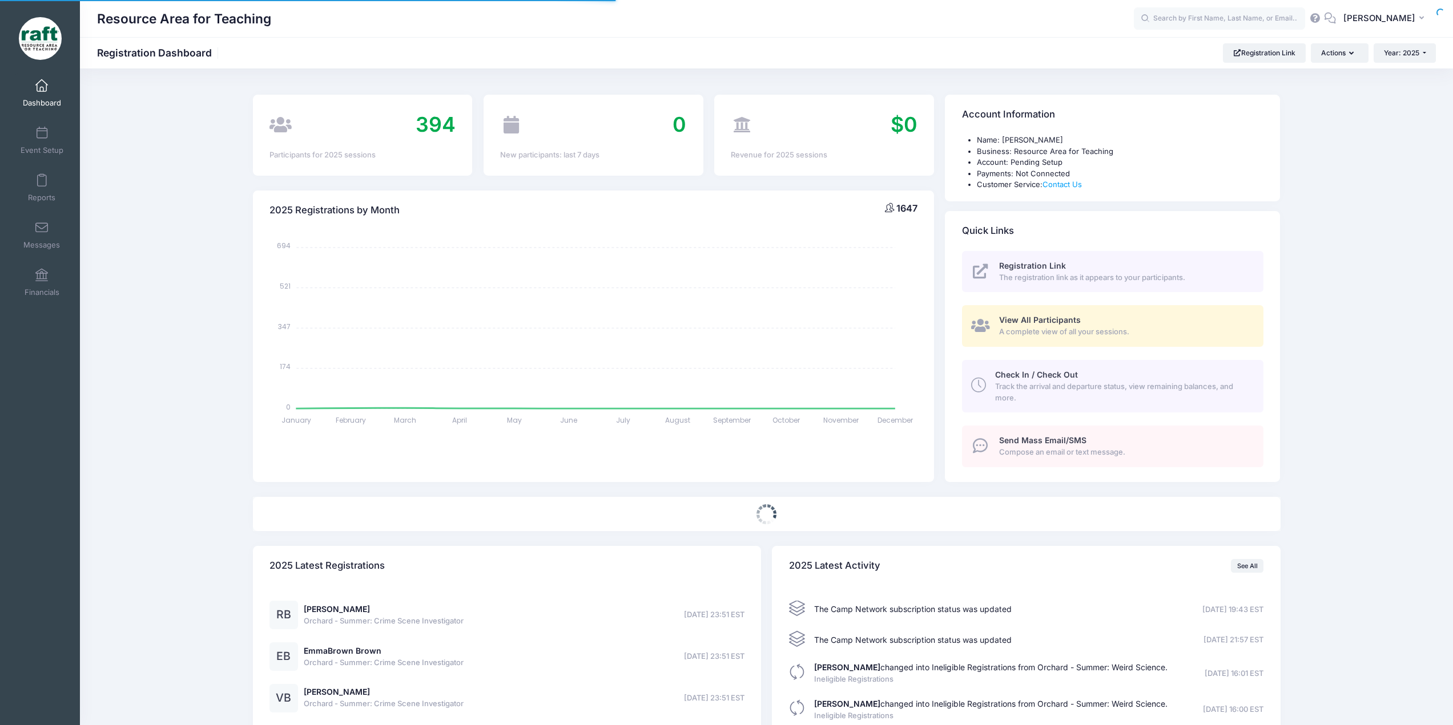 This screenshot has height=725, width=1453. Describe the element at coordinates (1219, 19) in the screenshot. I see `input: Search by First Name, Last Name, or Email...` at that location.